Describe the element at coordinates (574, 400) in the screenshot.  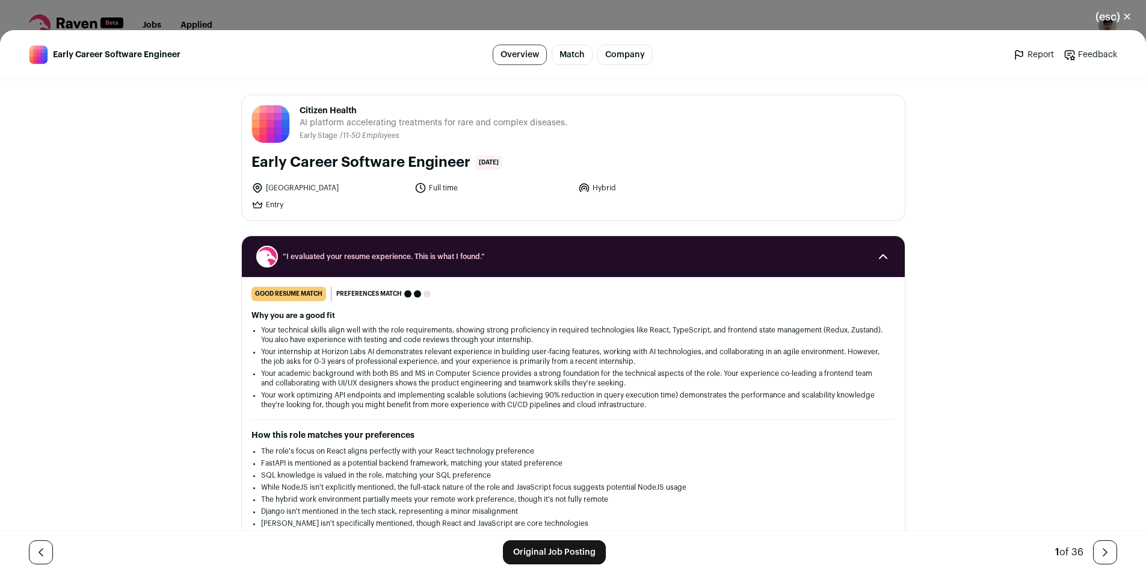
I see `li: Your work optimizing API endpoints and implementing scalable solutions (achieving 90% reduction i...` at that location.